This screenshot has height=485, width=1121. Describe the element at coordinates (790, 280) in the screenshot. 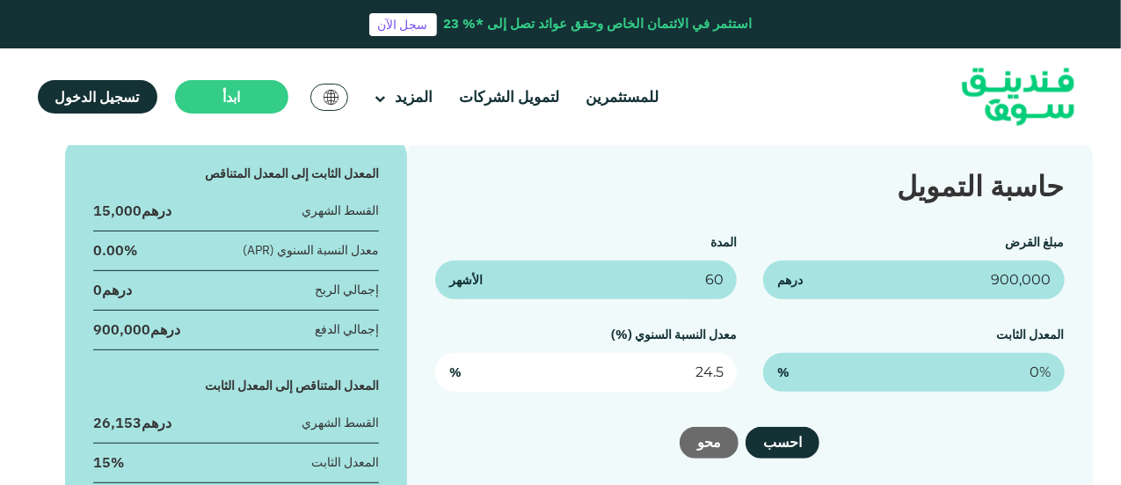

I see `span: درهم` at that location.